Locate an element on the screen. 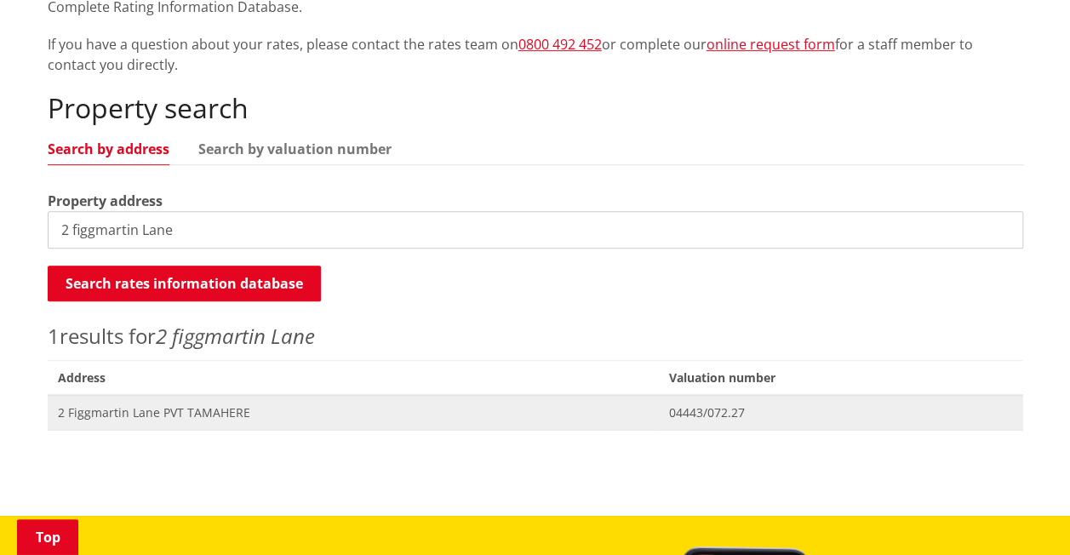 The image size is (1070, 555). p: If you have a question about your rates, please contact the rates team on or complete our for a s... is located at coordinates (536, 54).